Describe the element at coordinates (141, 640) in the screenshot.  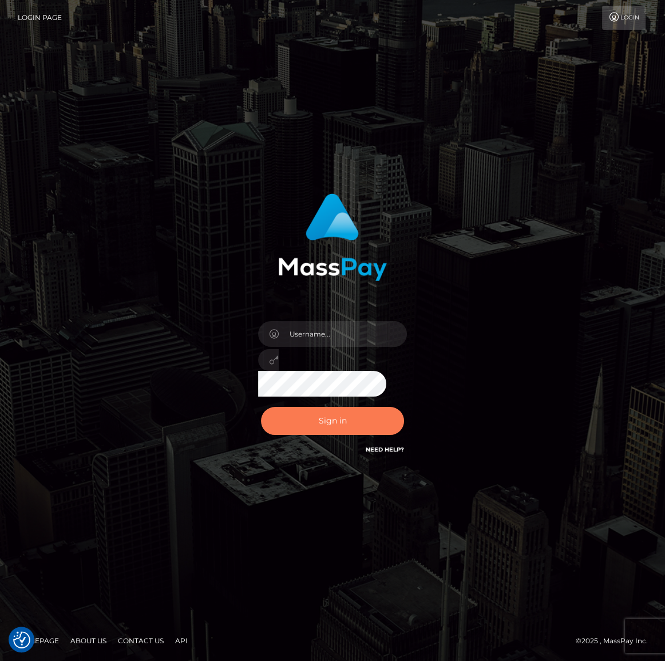
I see `a: Contact Us` at that location.